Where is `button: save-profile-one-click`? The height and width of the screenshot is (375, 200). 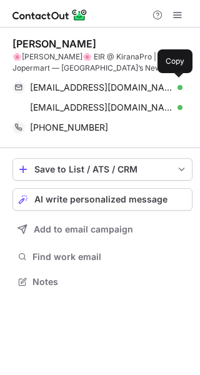
button: save-profile-one-click is located at coordinates (102, 169).